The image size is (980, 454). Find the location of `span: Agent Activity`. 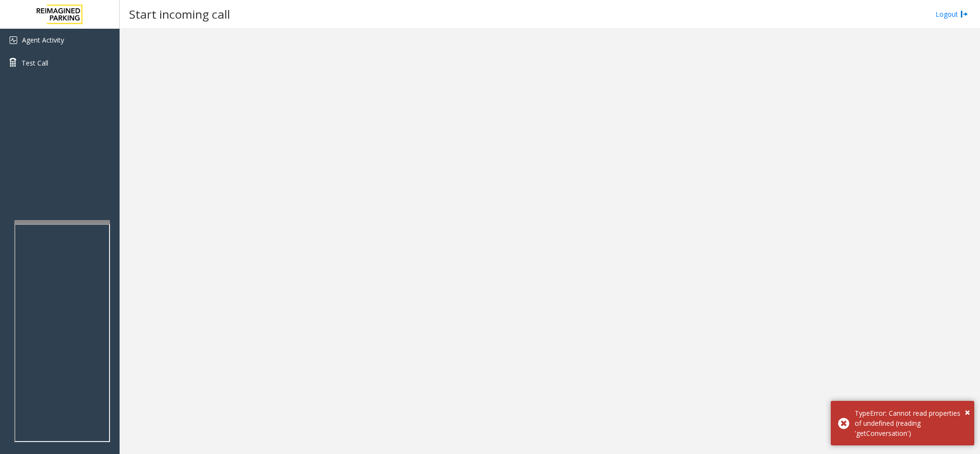

span: Agent Activity is located at coordinates (43, 40).